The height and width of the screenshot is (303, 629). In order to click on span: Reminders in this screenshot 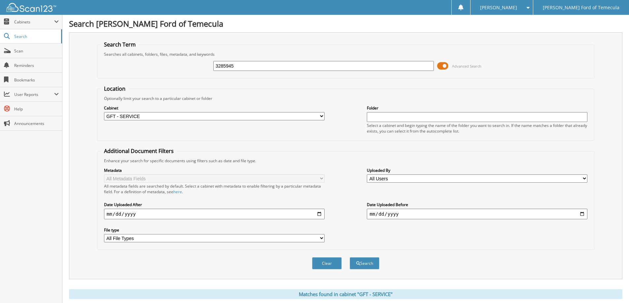, I will do `click(36, 65)`.